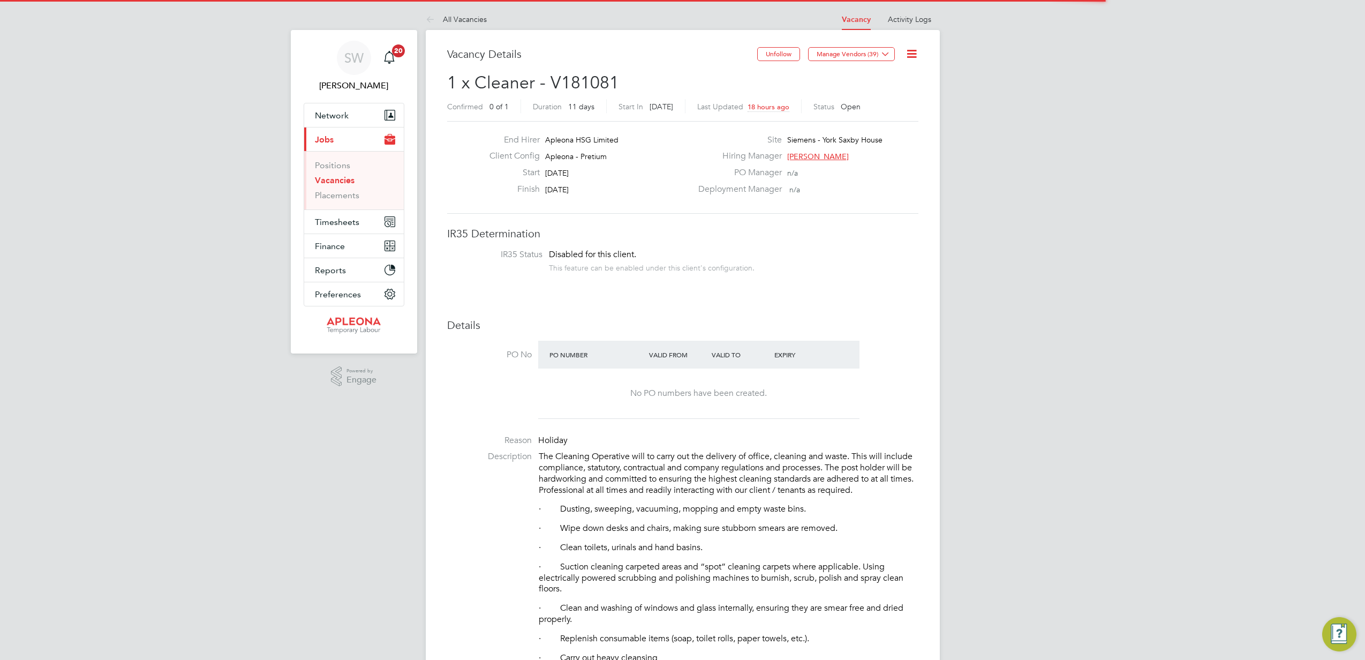 The image size is (1365, 660). Describe the element at coordinates (596, 354) in the screenshot. I see `div: PO Number` at that location.